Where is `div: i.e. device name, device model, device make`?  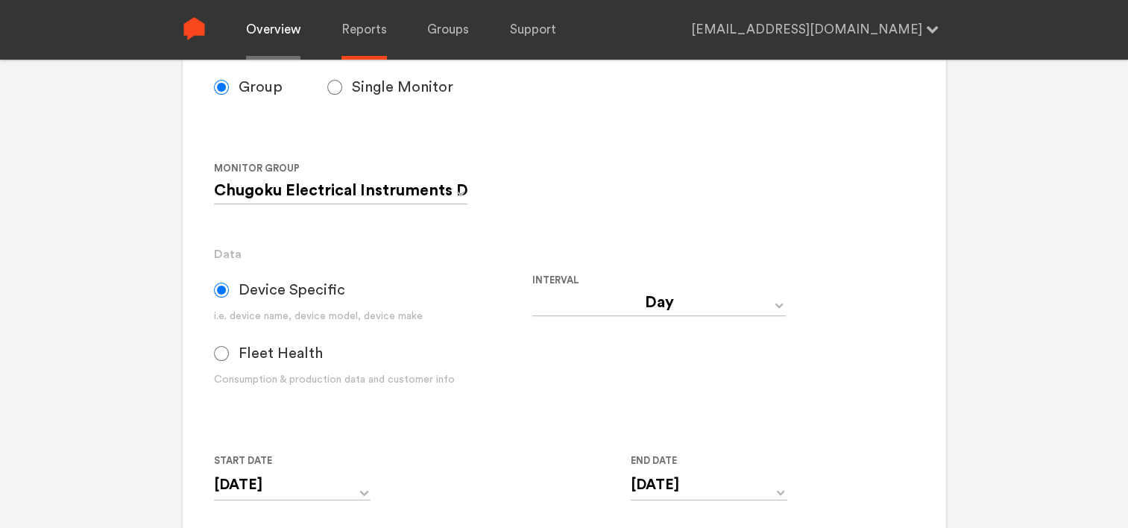
div: i.e. device name, device model, device make is located at coordinates (373, 316).